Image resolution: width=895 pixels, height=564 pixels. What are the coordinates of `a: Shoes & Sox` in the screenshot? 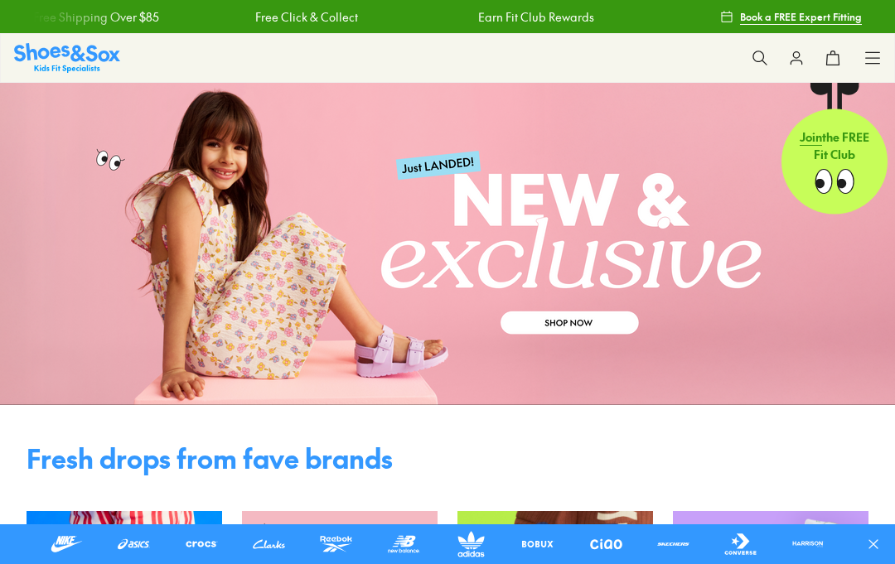 It's located at (67, 57).